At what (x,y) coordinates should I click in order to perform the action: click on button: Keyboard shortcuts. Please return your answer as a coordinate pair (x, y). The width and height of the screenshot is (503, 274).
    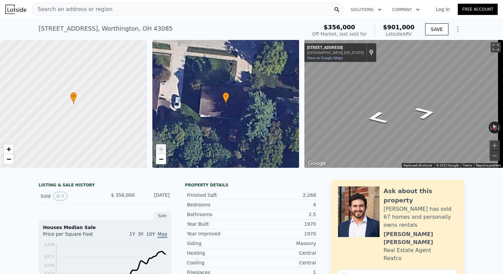
    Looking at the image, I should click on (418, 165).